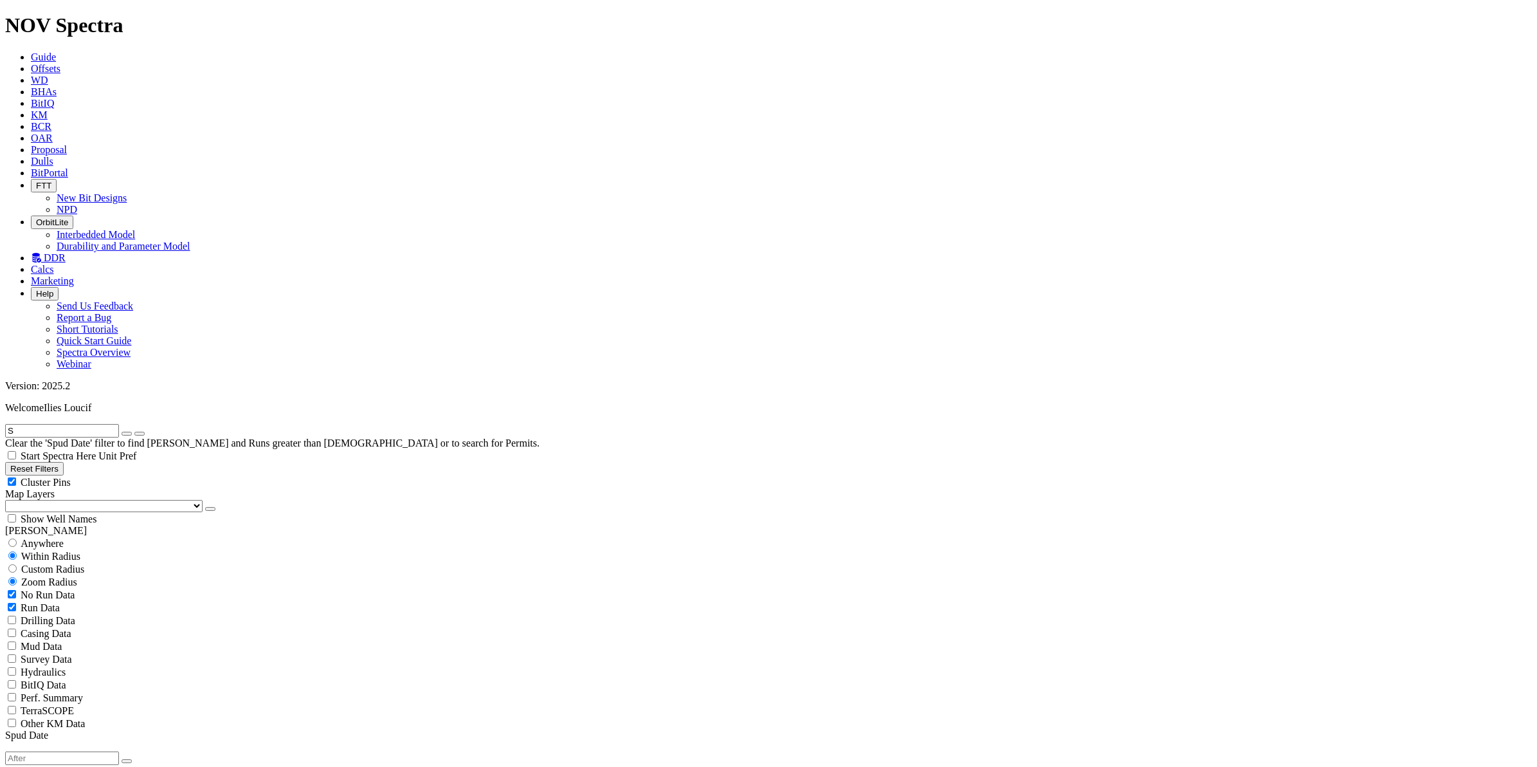  What do you see at coordinates (44, 293) in the screenshot?
I see `button: Help` at bounding box center [44, 293].